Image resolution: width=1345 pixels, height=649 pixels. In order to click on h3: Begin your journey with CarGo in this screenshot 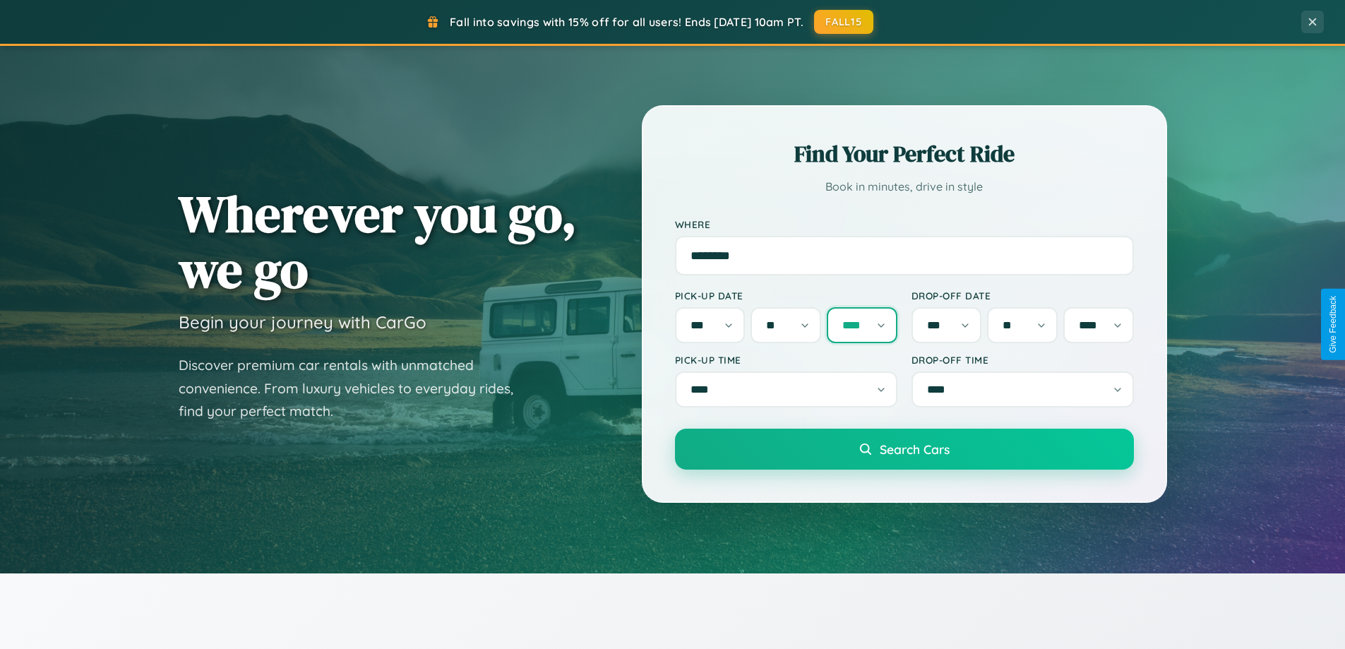, I will do `click(302, 322)`.